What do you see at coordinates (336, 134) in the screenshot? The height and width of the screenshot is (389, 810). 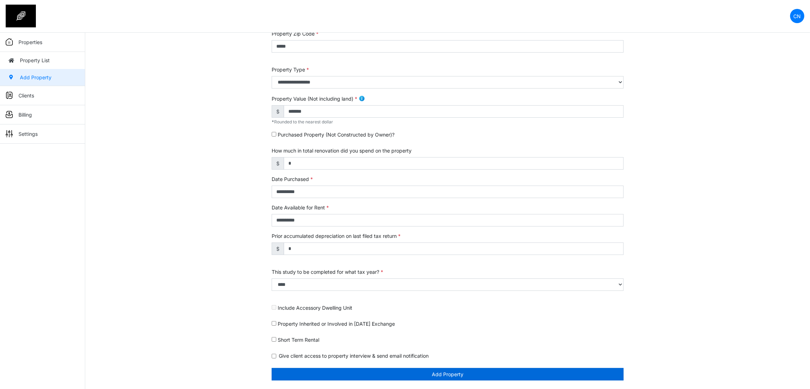 I see `label: Purchased Property (Not Constructed by Owner)?` at bounding box center [336, 134].